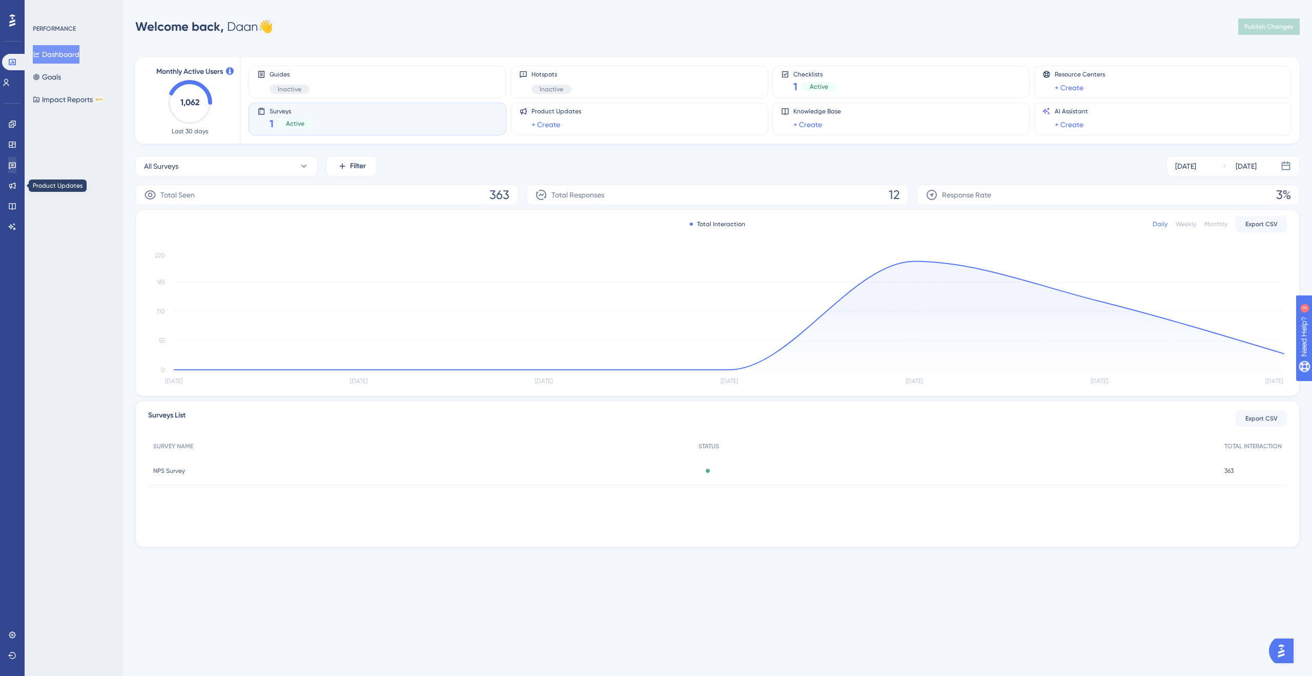  Describe the element at coordinates (1269, 27) in the screenshot. I see `button: Publish Changes` at that location.